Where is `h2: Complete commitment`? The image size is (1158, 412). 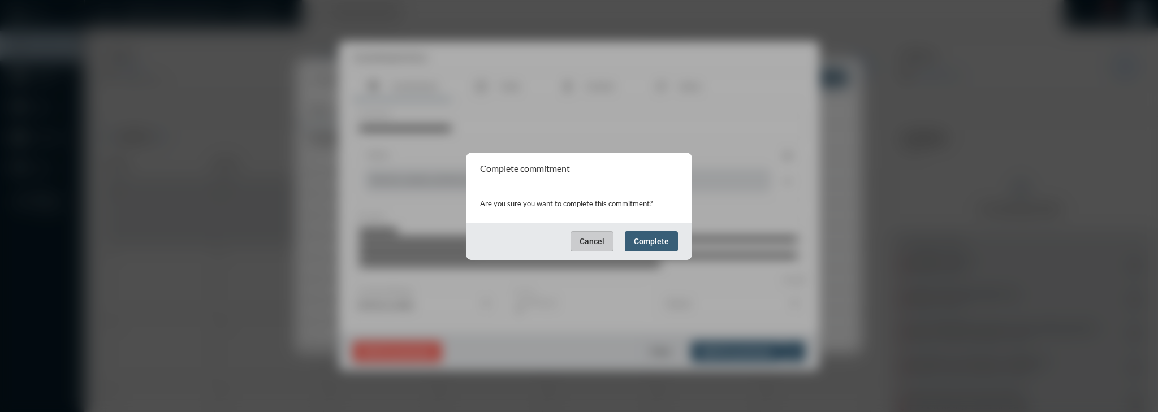 h2: Complete commitment is located at coordinates (525, 168).